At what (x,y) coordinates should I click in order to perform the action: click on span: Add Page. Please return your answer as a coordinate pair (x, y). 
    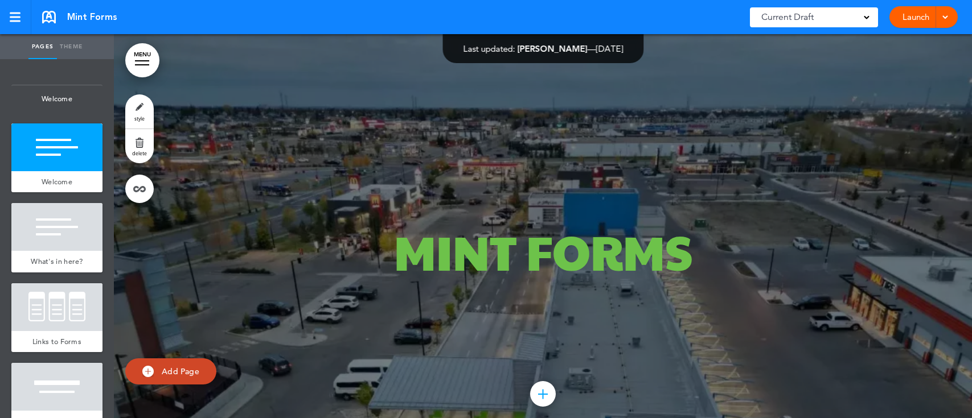
    Looking at the image, I should click on (180, 371).